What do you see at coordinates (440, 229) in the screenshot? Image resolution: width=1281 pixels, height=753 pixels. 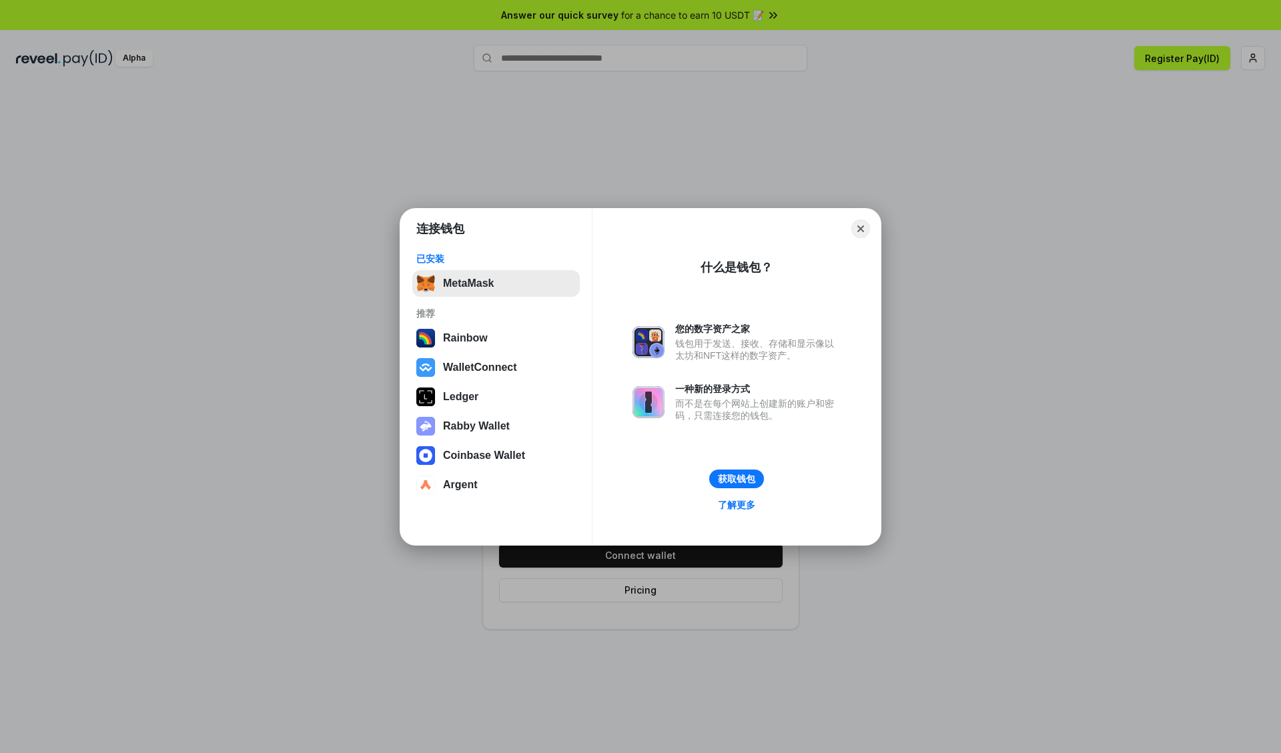 I see `h1: 连接钱包` at bounding box center [440, 229].